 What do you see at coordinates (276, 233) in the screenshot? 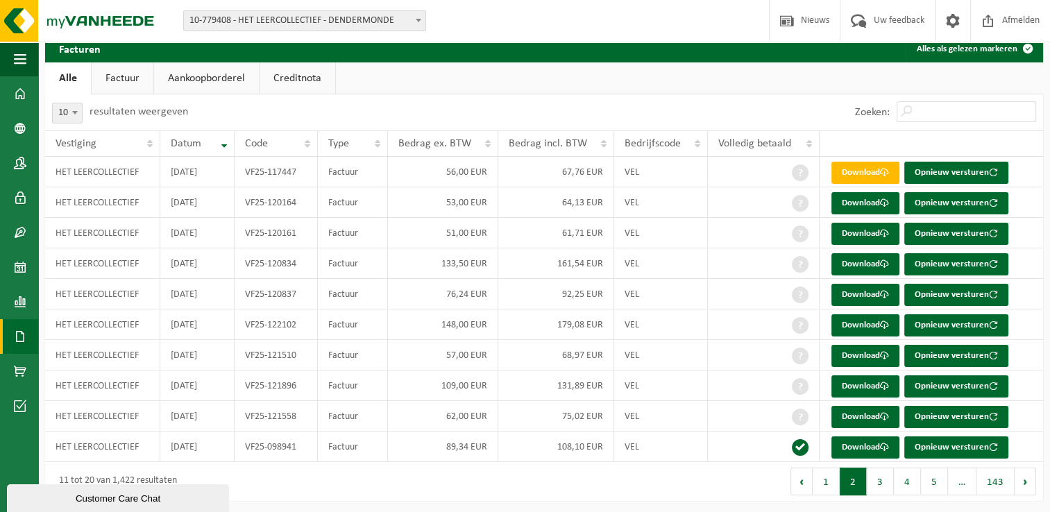
I see `td: VF25-120161` at bounding box center [276, 233].